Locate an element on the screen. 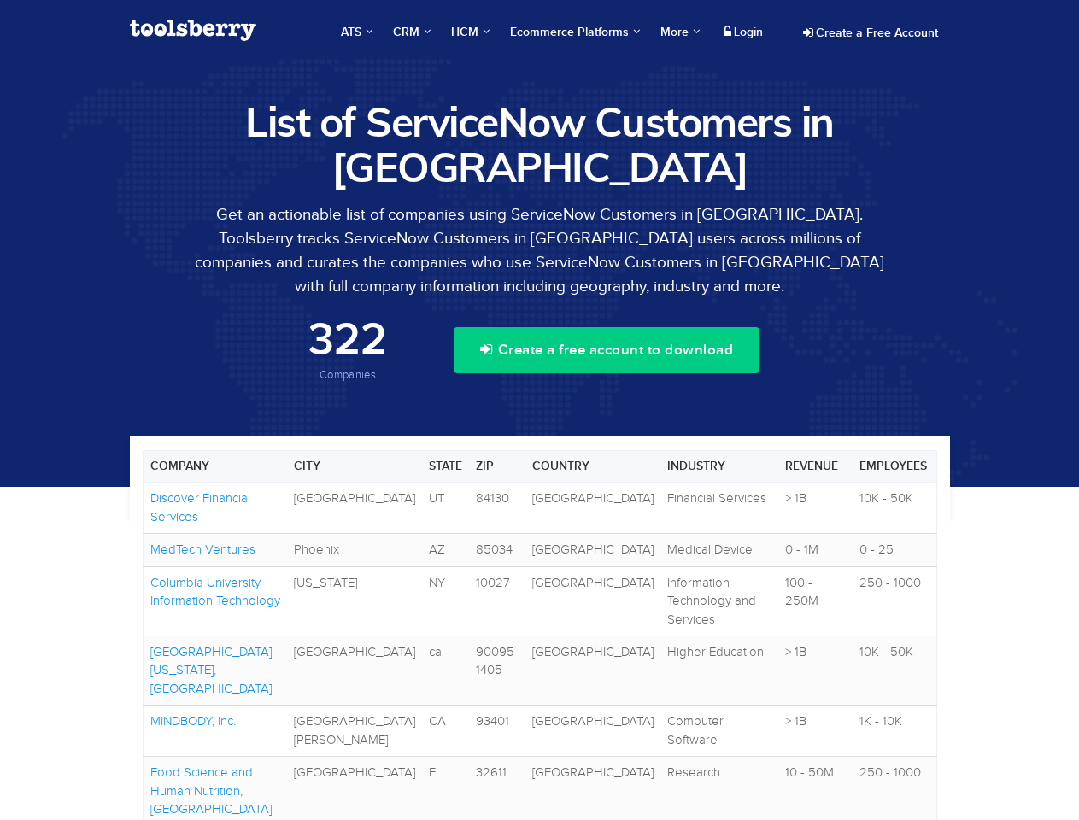 The height and width of the screenshot is (820, 1079). th: Country is located at coordinates (593, 466).